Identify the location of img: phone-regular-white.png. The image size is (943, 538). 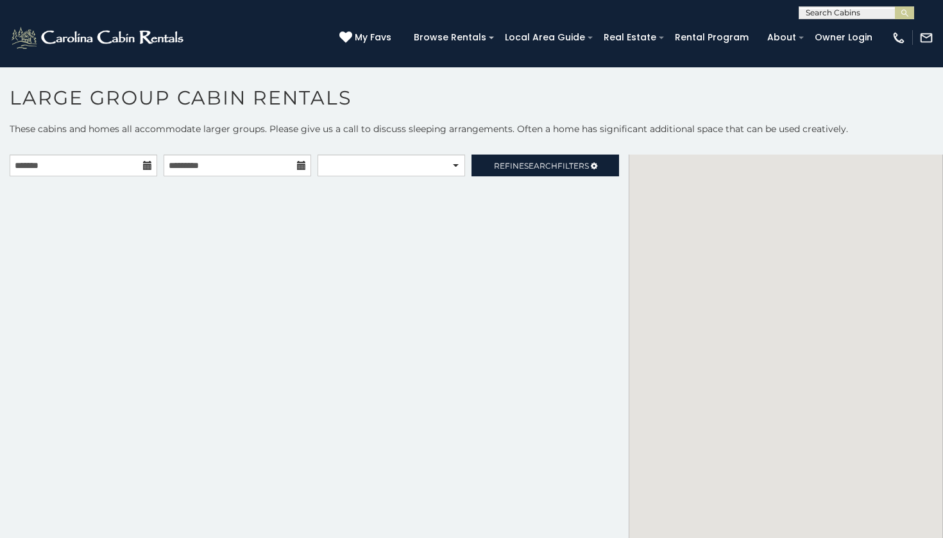
(898, 38).